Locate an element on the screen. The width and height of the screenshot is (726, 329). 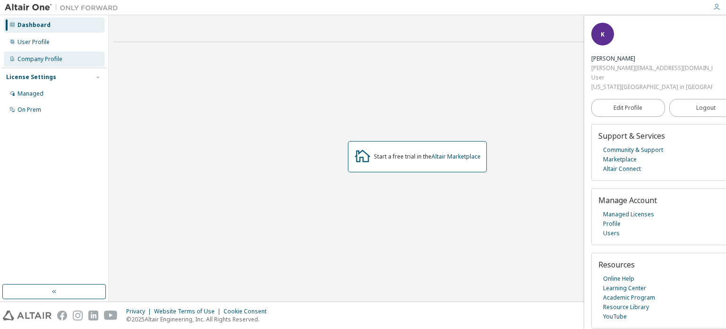
div: Company Profile is located at coordinates (40, 59).